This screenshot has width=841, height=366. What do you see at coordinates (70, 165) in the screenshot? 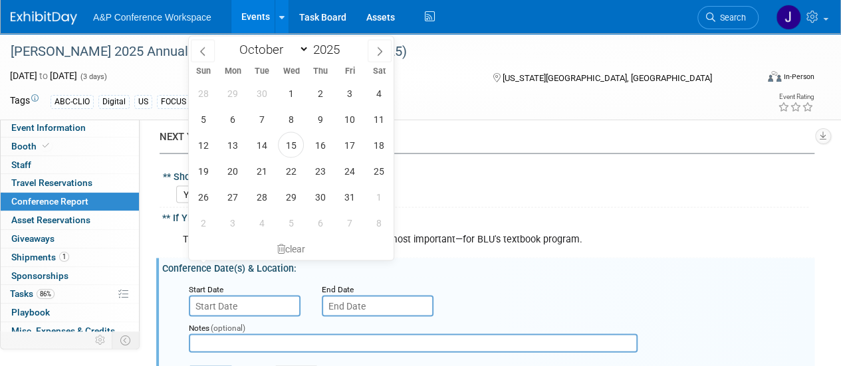
I see `a: Staff` at bounding box center [70, 165].